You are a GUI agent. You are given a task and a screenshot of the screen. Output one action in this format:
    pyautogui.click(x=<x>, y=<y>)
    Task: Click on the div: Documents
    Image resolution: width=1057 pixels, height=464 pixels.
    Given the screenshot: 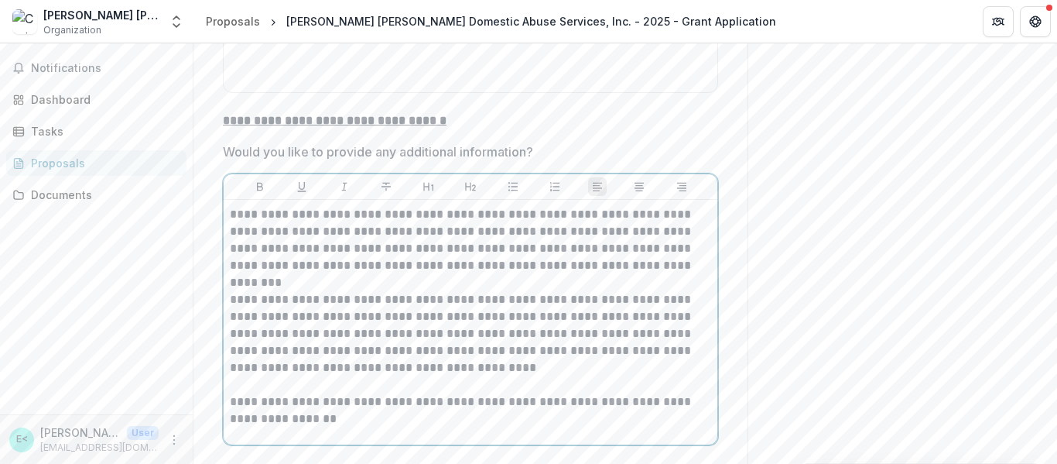 What is the action you would take?
    pyautogui.click(x=102, y=194)
    